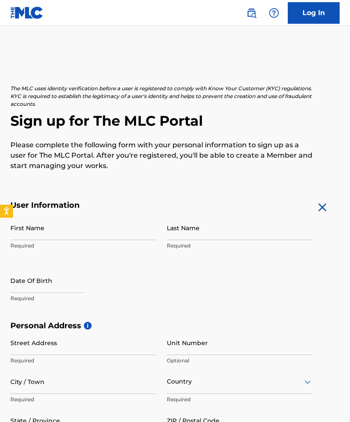 Image resolution: width=350 pixels, height=422 pixels. What do you see at coordinates (251, 13) in the screenshot?
I see `a: Public Search` at bounding box center [251, 13].